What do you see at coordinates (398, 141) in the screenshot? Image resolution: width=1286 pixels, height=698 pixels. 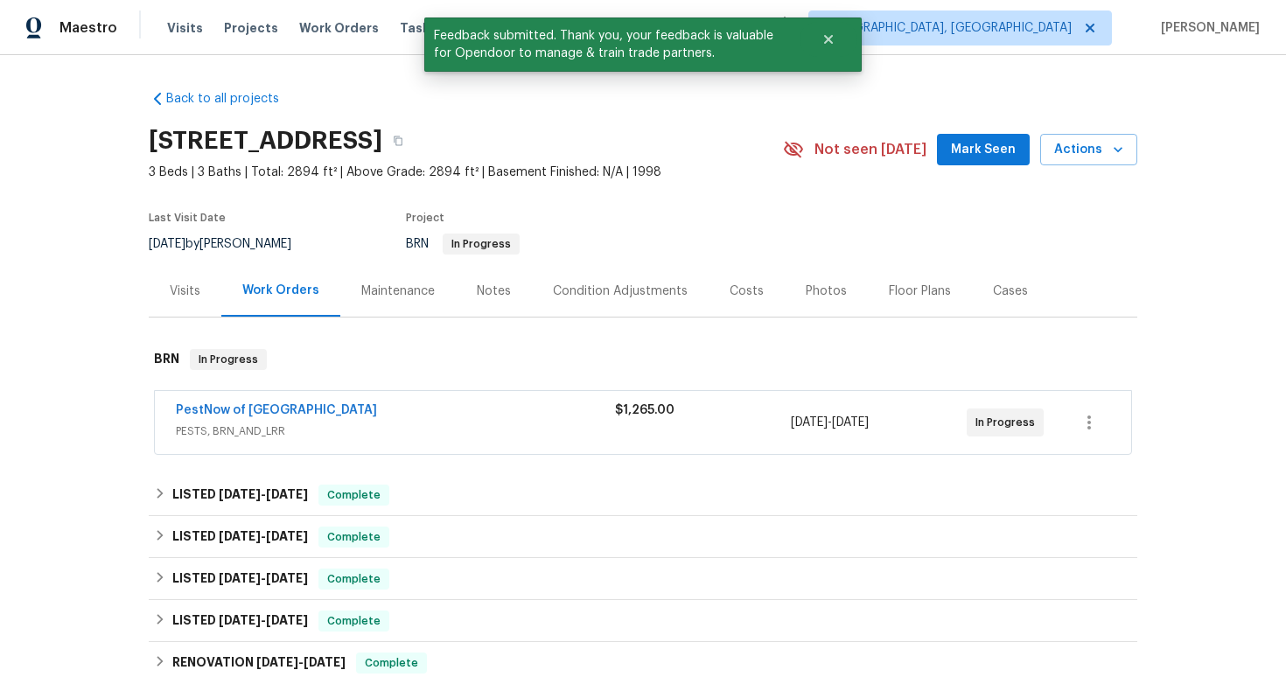 I see `button: Copy Address` at bounding box center [398, 141].